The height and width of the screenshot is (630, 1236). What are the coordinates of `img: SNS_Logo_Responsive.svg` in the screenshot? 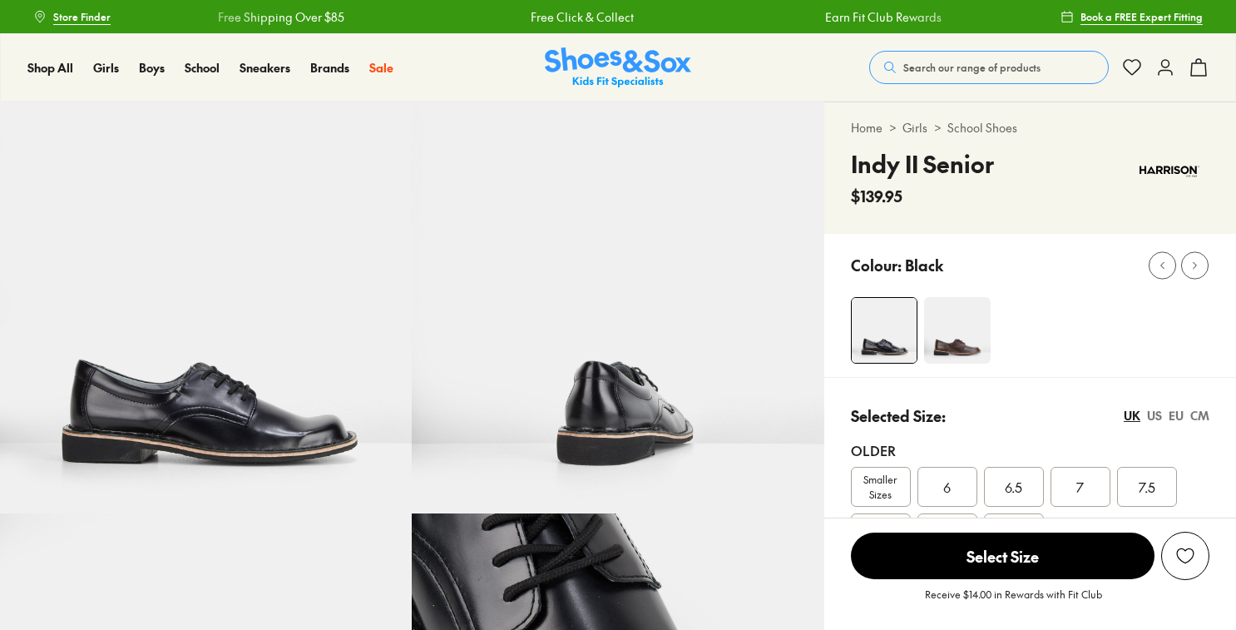 It's located at (618, 67).